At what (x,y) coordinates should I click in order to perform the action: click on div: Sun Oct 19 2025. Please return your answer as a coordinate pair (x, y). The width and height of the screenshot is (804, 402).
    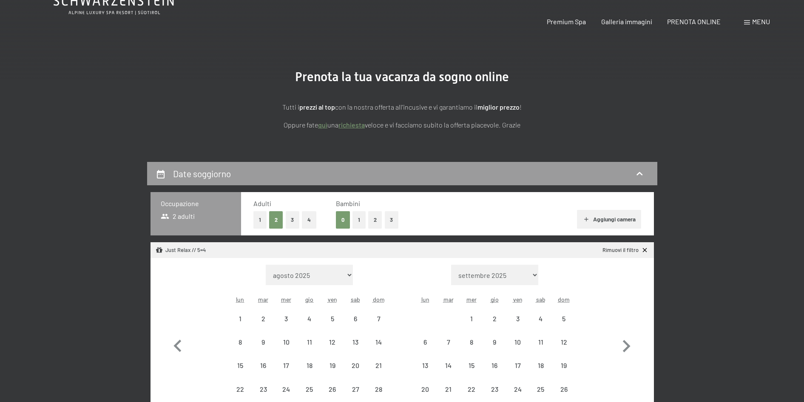
    Looking at the image, I should click on (564, 366).